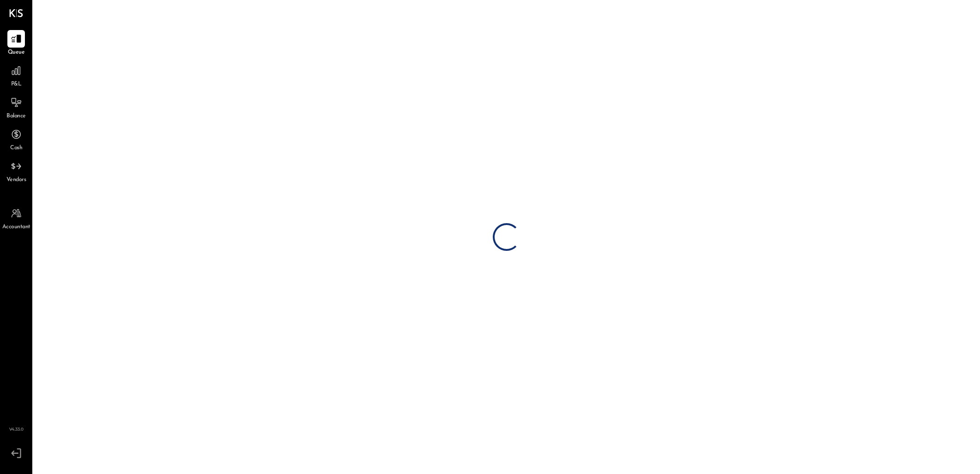 The width and height of the screenshot is (980, 474). Describe the element at coordinates (16, 148) in the screenshot. I see `span: Cash` at that location.